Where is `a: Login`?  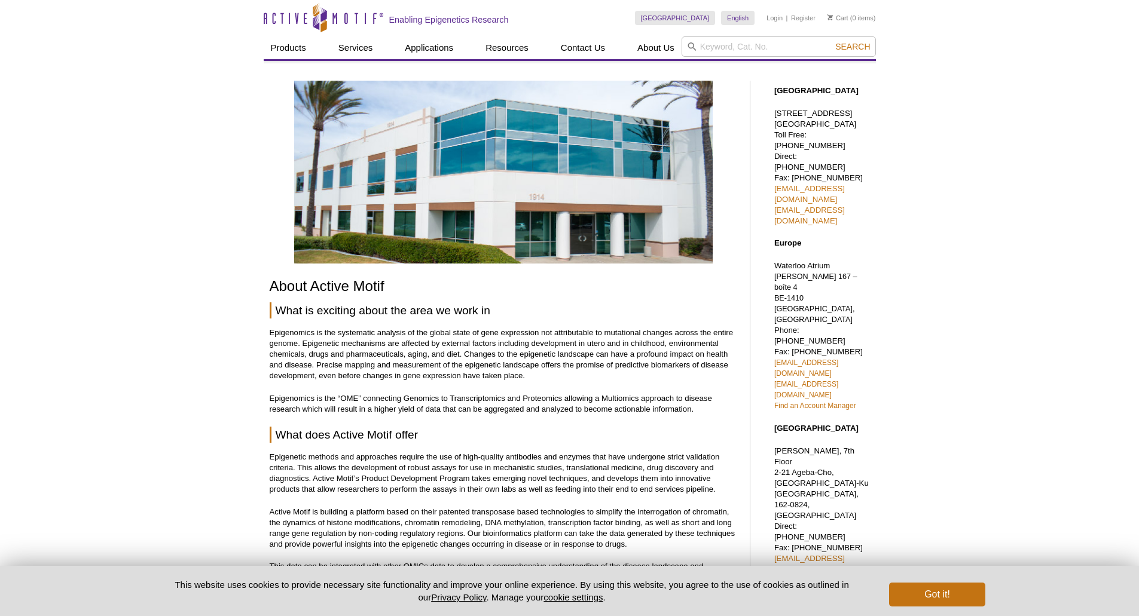
a: Login is located at coordinates (774, 18).